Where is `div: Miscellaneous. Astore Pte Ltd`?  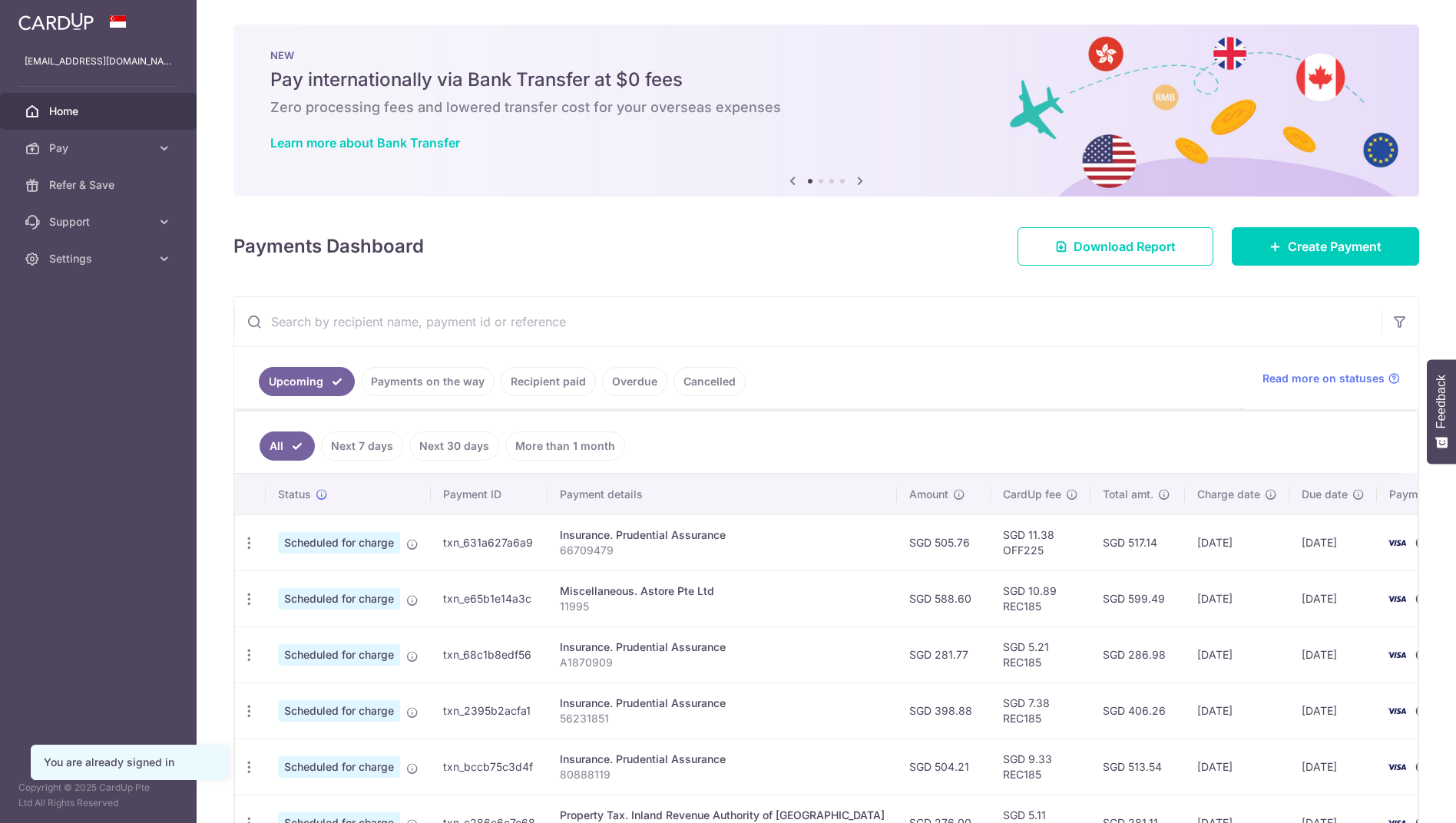
div: Miscellaneous. Astore Pte Ltd is located at coordinates (722, 591).